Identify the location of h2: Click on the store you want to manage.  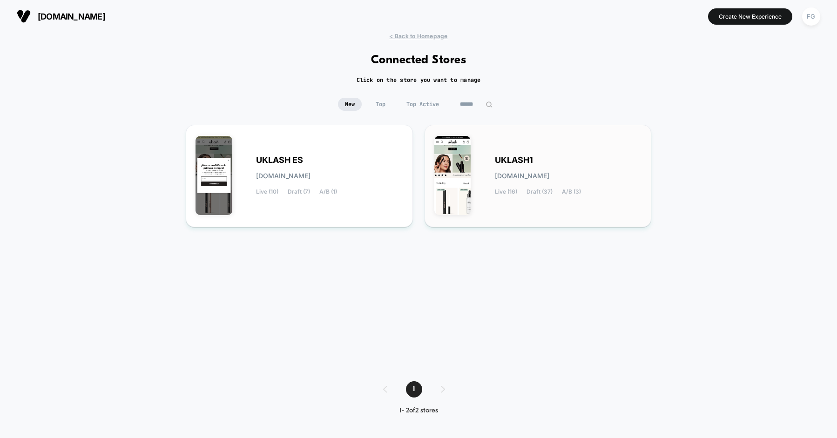
(419, 80).